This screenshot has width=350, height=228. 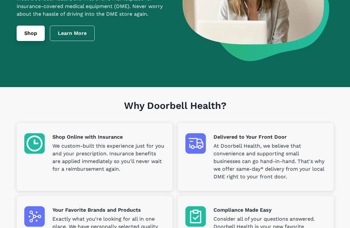 I want to click on p: We custom-built this experience just for you and your prescription. Insurance benefits are applie..., so click(x=109, y=157).